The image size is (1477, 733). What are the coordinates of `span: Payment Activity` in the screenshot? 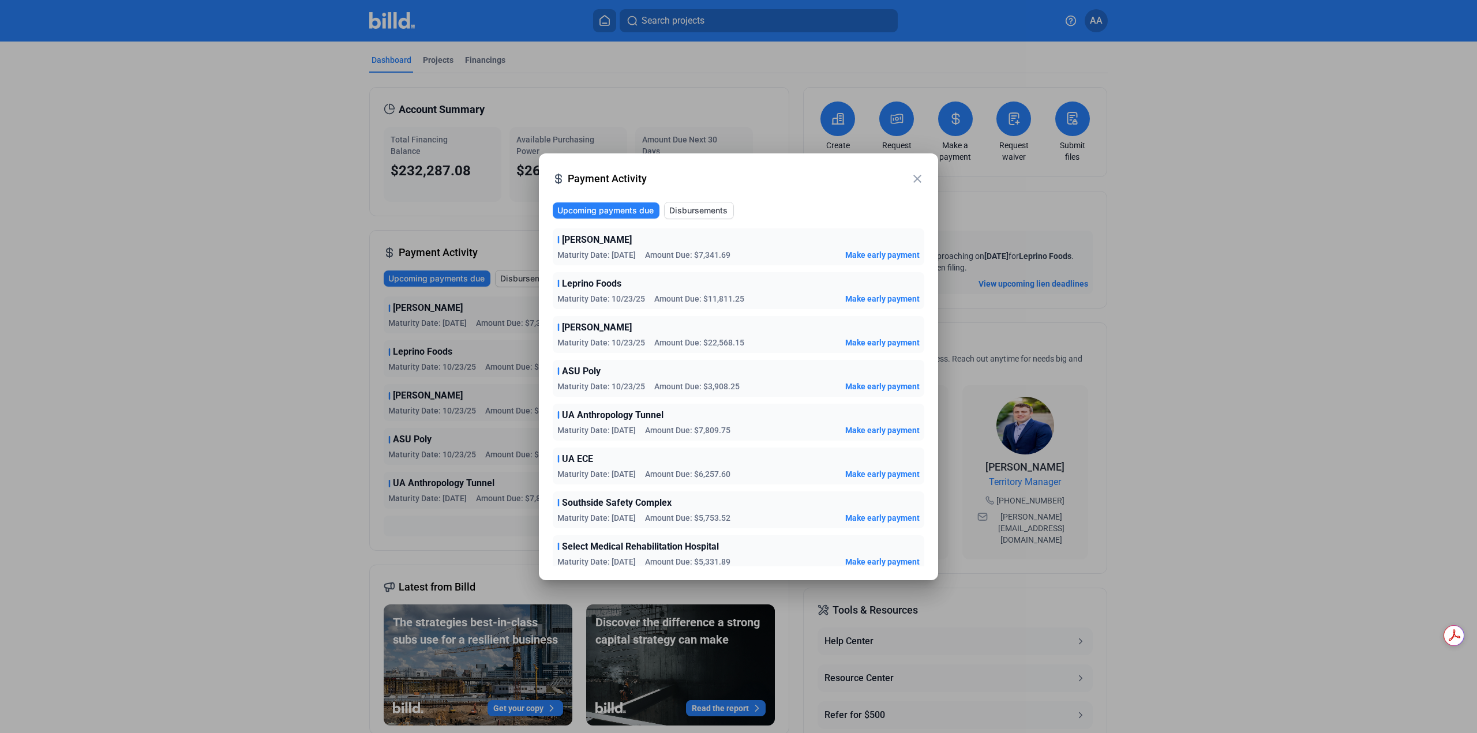 It's located at (739, 179).